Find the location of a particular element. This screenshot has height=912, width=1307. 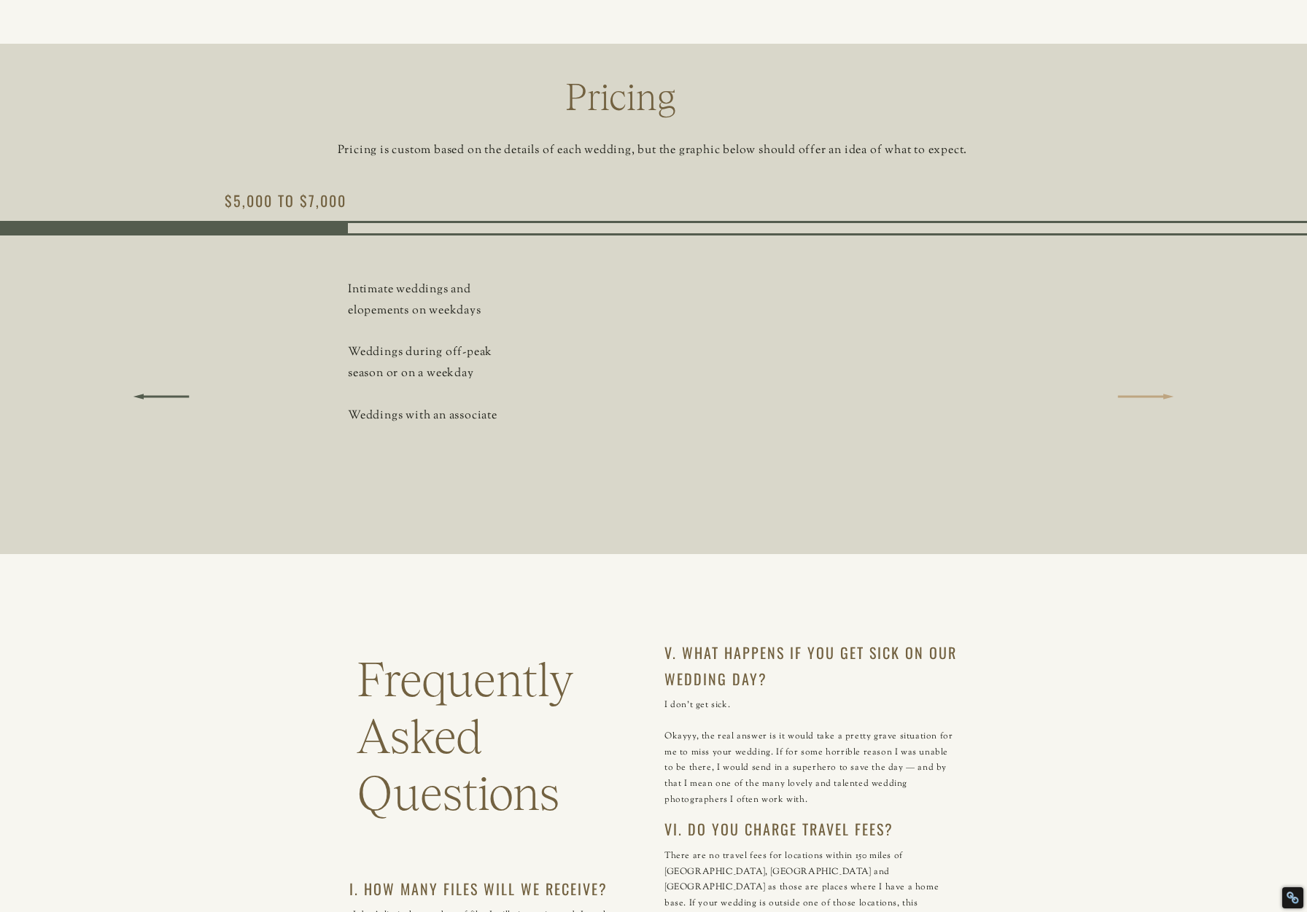

div: Restore Info Box &#10;&#10;NoFollow Info:&#10; META-Robots NoFollow: &#09;false&#10; META-Robots ... is located at coordinates (1292, 898).